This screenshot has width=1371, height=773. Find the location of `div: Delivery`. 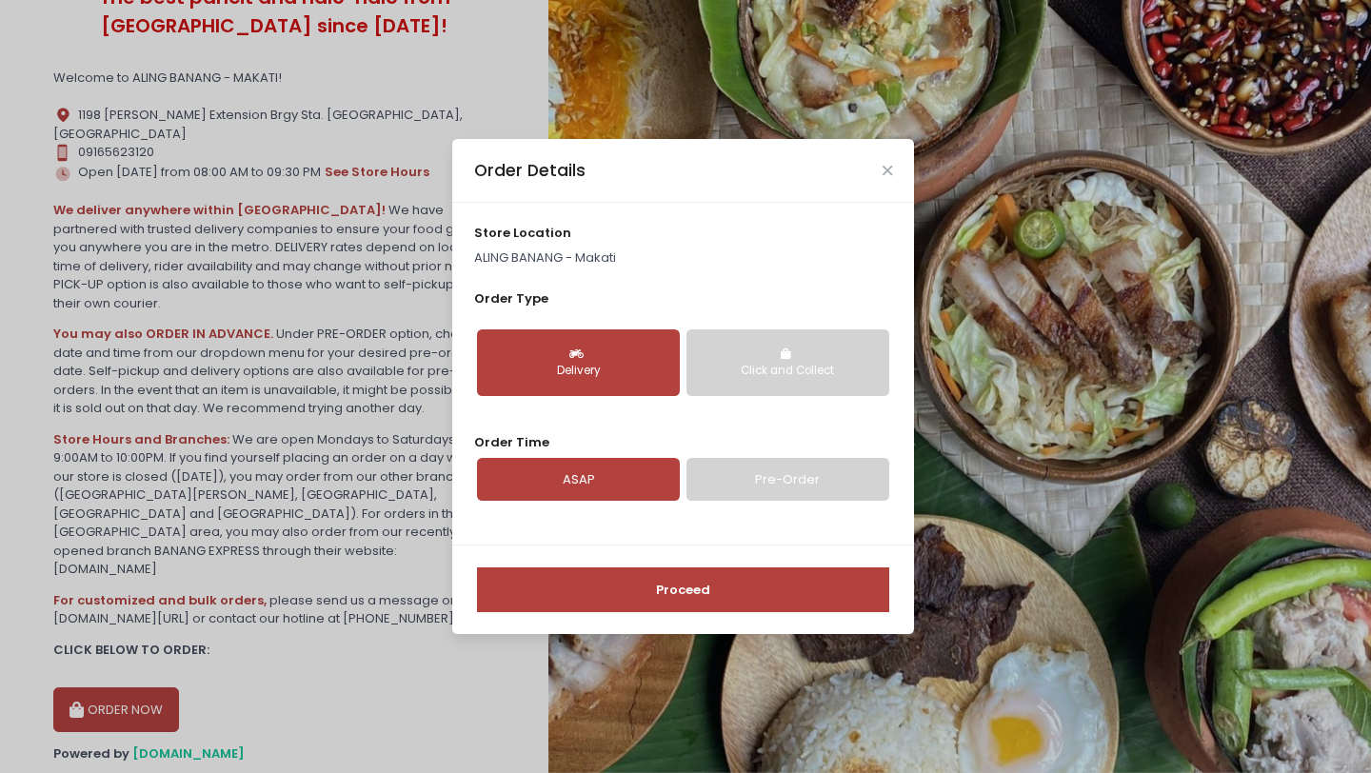

div: Delivery is located at coordinates (578, 371).